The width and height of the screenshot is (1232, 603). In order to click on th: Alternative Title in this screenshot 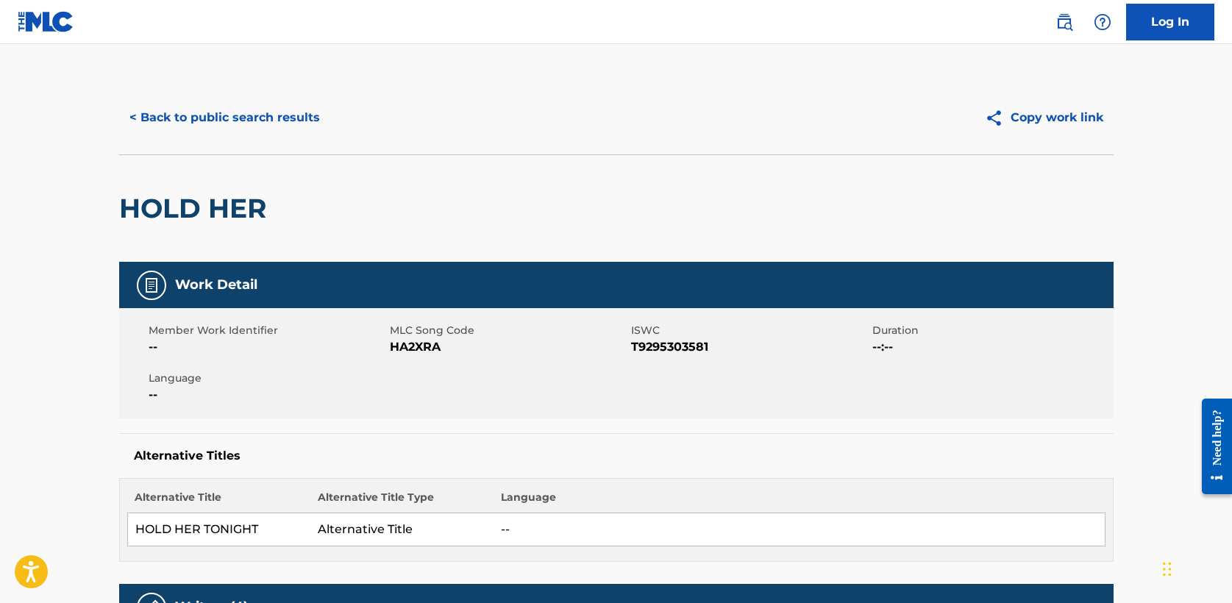, I will do `click(219, 502)`.